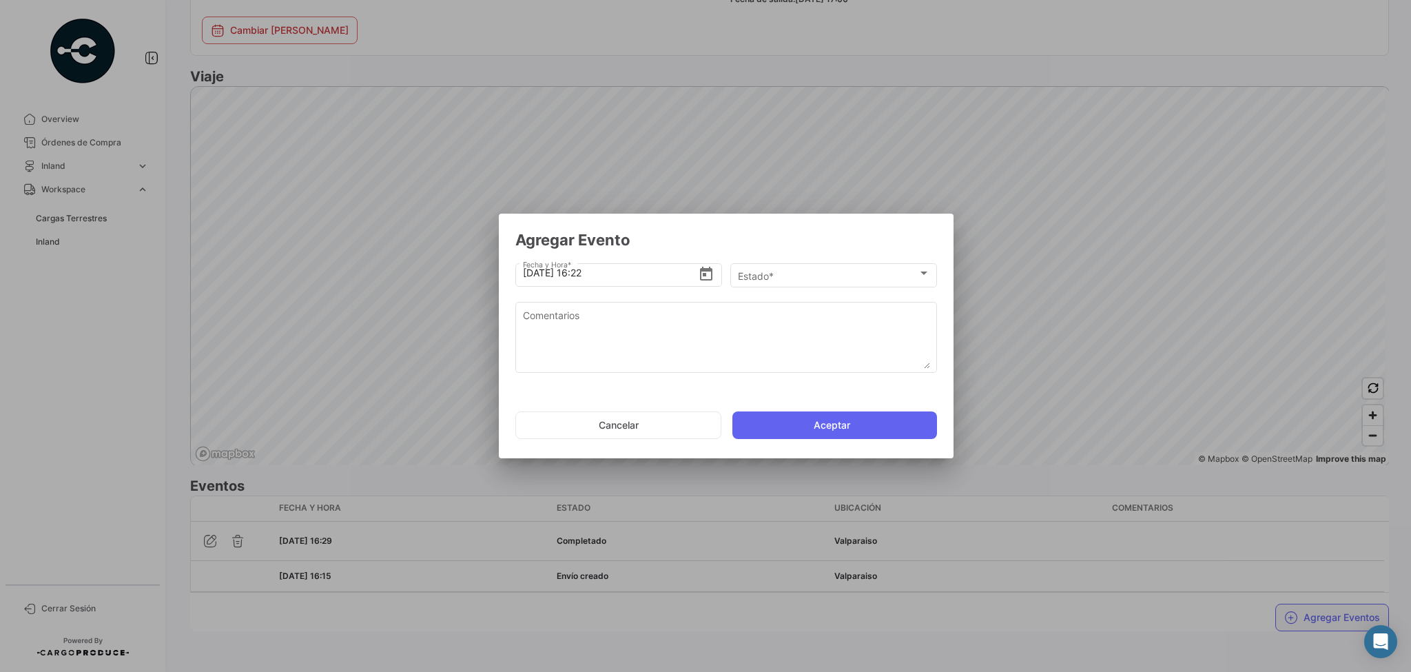  What do you see at coordinates (726, 240) in the screenshot?
I see `h2: Agregar Evento` at bounding box center [726, 240].